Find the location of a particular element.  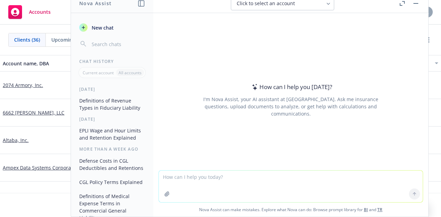

a: Accounts is located at coordinates (29, 12).